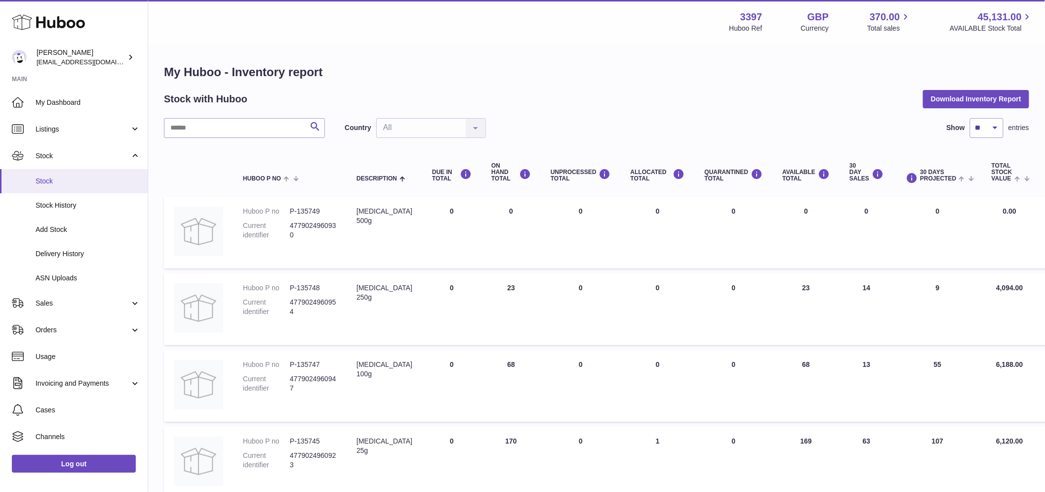 This screenshot has width=1045, height=492. What do you see at coordinates (83, 303) in the screenshot?
I see `span: Sales` at bounding box center [83, 303].